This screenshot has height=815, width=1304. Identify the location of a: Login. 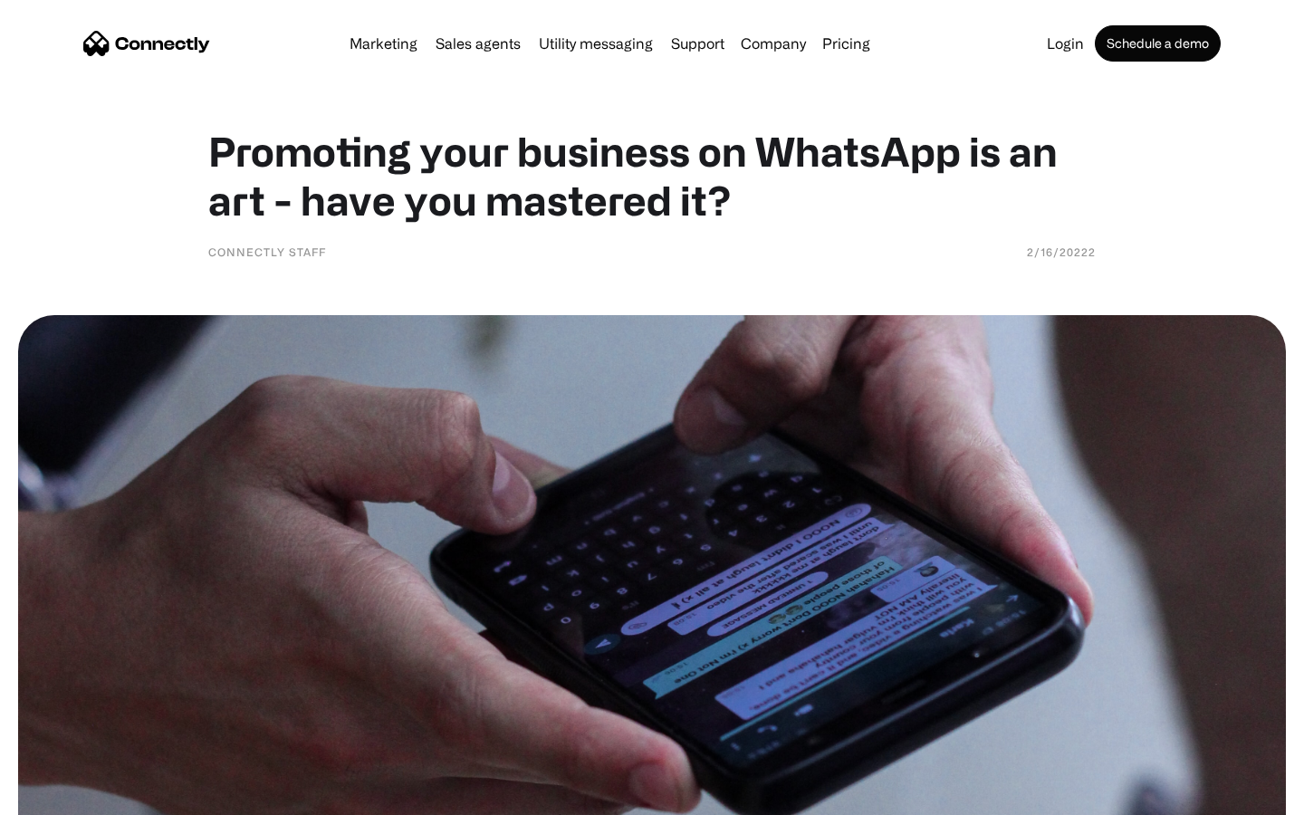
(1065, 43).